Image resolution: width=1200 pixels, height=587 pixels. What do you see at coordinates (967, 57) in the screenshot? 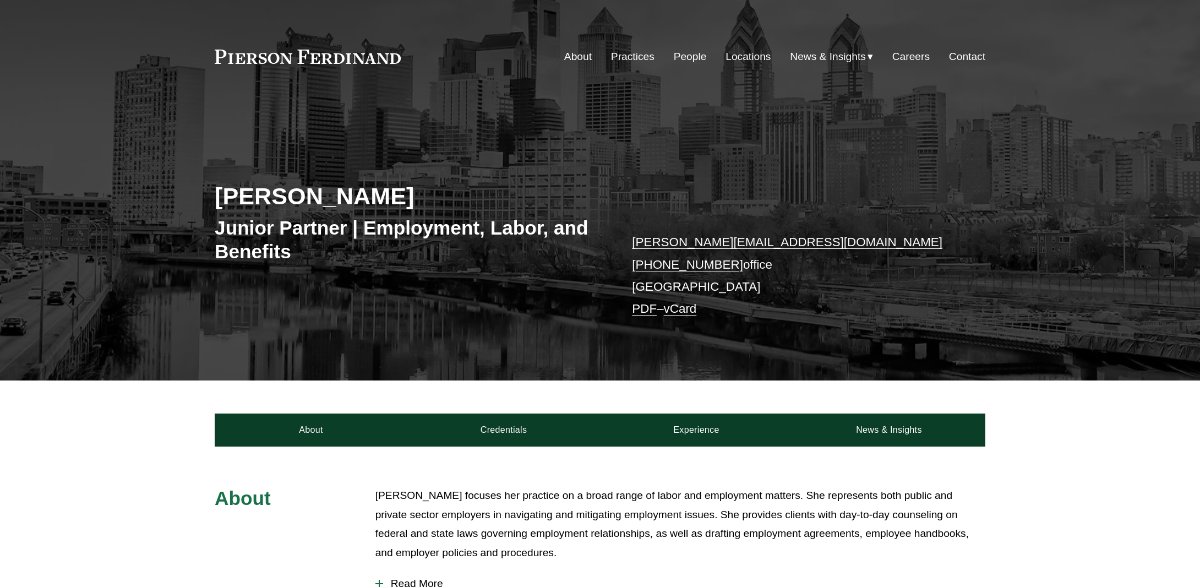
I see `a: Contact` at bounding box center [967, 57].